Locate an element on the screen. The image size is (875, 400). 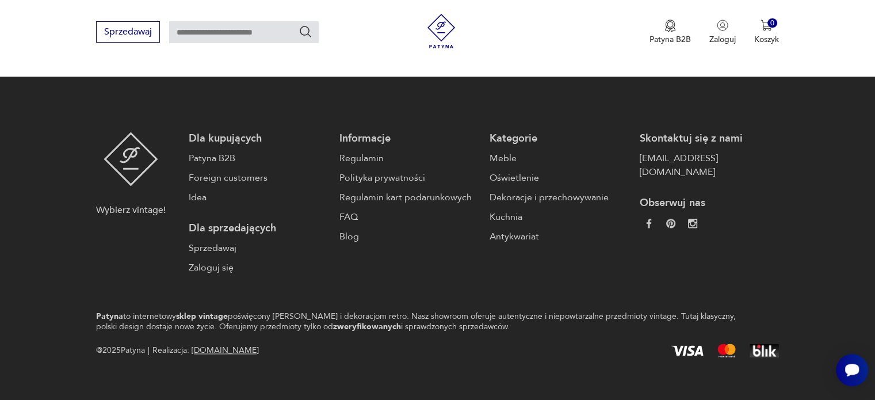
a: Meble is located at coordinates (559, 158).